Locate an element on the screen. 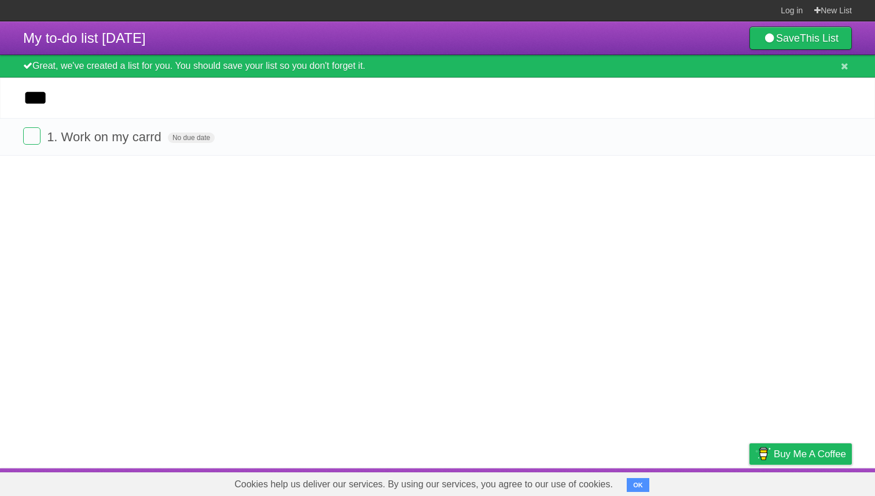  img: Buy me a coffee is located at coordinates (763, 454).